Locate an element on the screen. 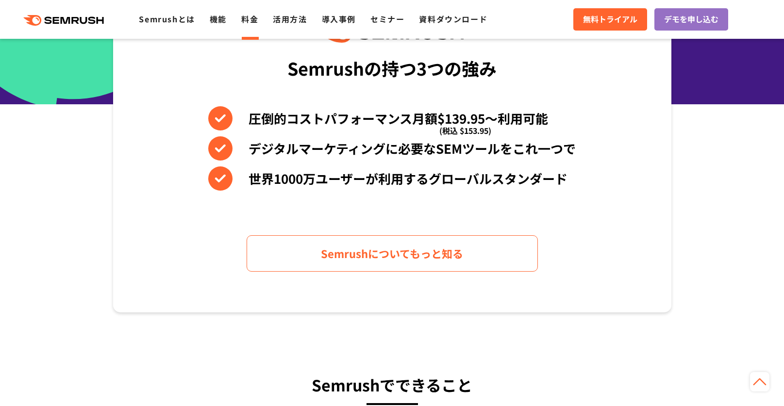 Image resolution: width=784 pixels, height=406 pixels. div: Semrushの持つ3つの強み is located at coordinates (392, 68).